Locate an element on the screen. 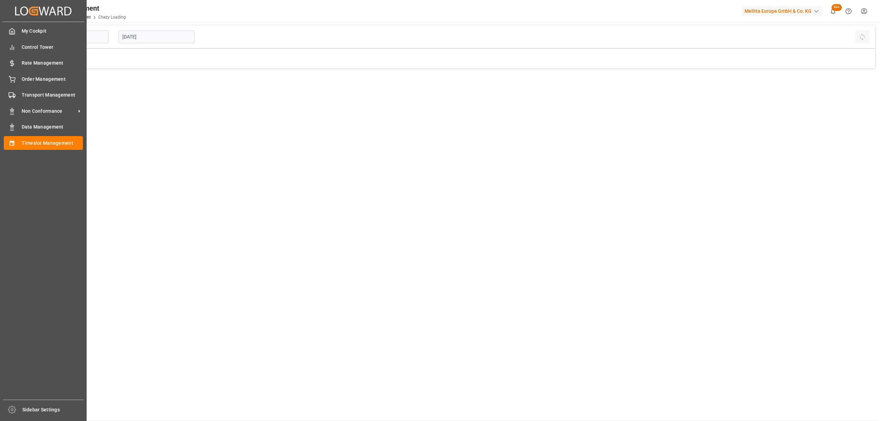 This screenshot has height=421, width=880. a: Data Management is located at coordinates (43, 127).